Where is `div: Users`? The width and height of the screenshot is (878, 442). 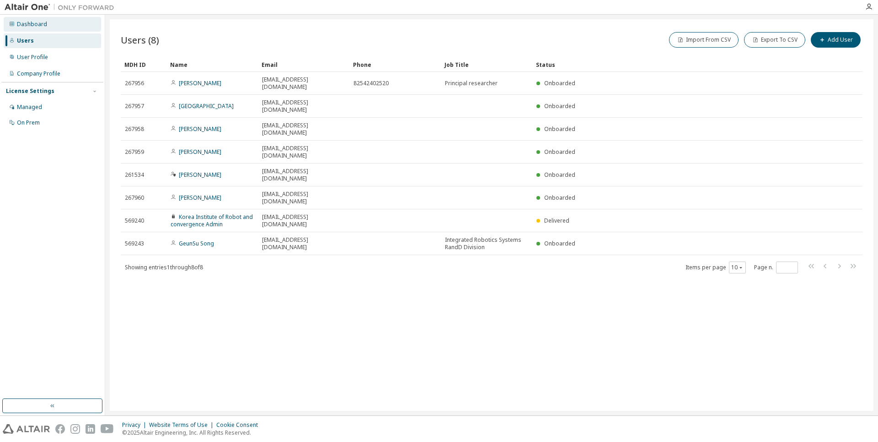 div: Users is located at coordinates (25, 41).